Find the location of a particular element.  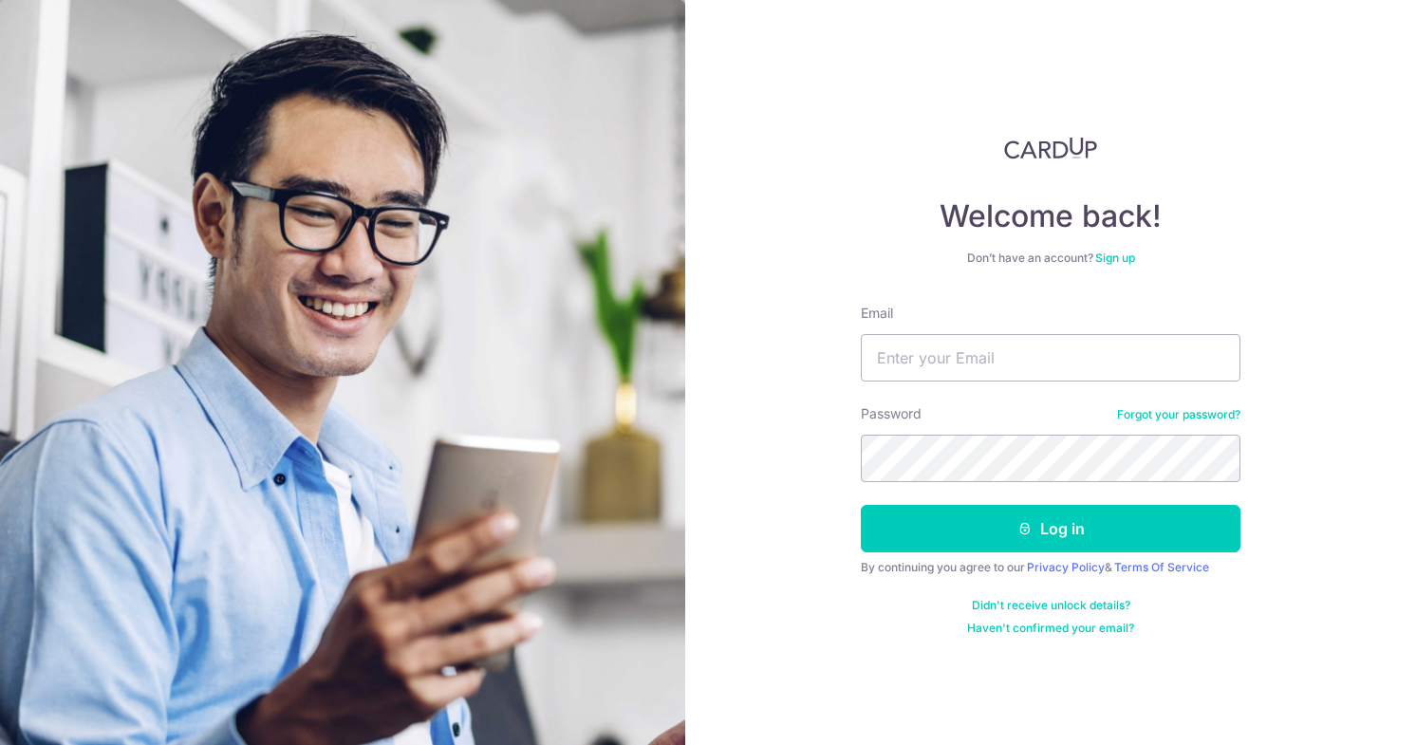

button: Log in is located at coordinates (1050, 529).